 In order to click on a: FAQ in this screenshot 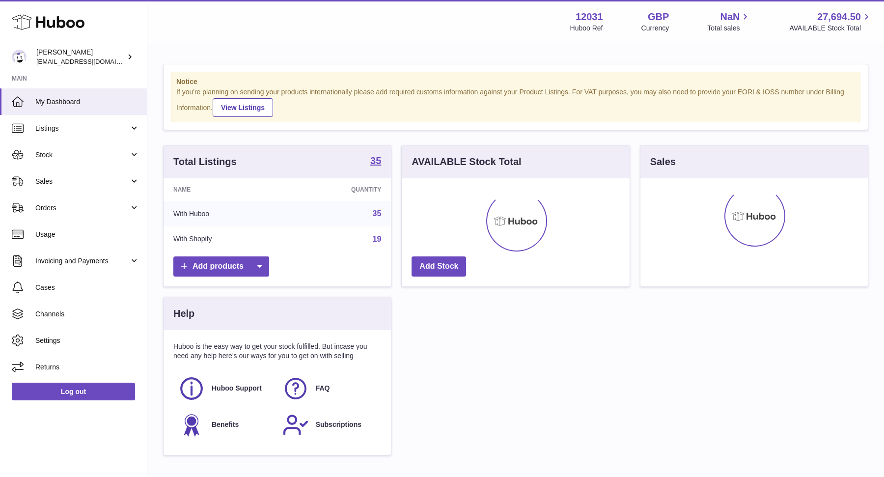, I will do `click(330, 389)`.